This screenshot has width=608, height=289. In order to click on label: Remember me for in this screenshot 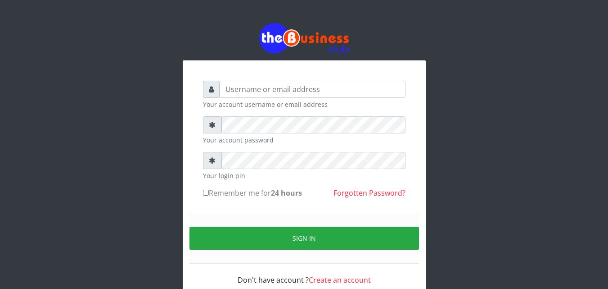, I will do `click(253, 193)`.